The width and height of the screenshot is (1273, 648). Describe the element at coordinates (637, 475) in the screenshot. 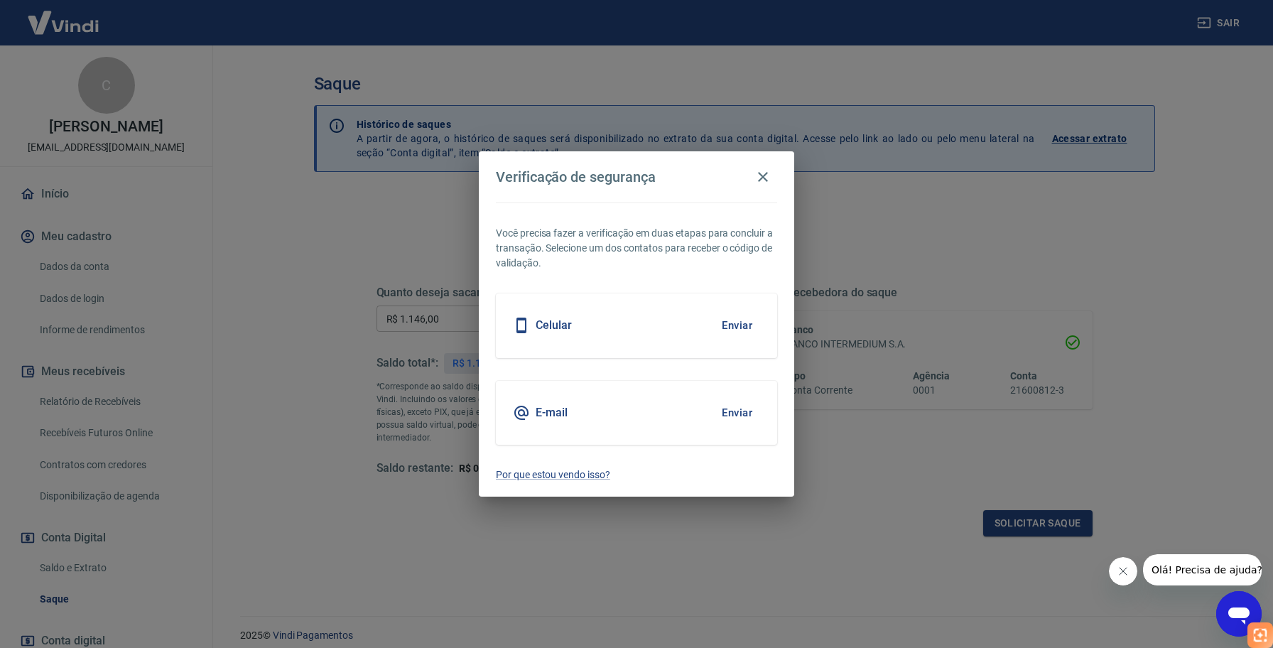

I see `p: Por que estou vendo isso?` at that location.